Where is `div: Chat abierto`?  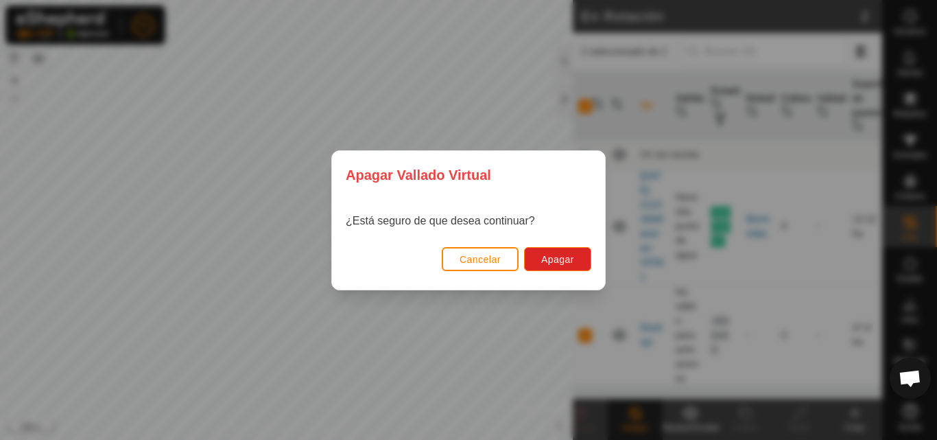
div: Chat abierto is located at coordinates (910, 378).